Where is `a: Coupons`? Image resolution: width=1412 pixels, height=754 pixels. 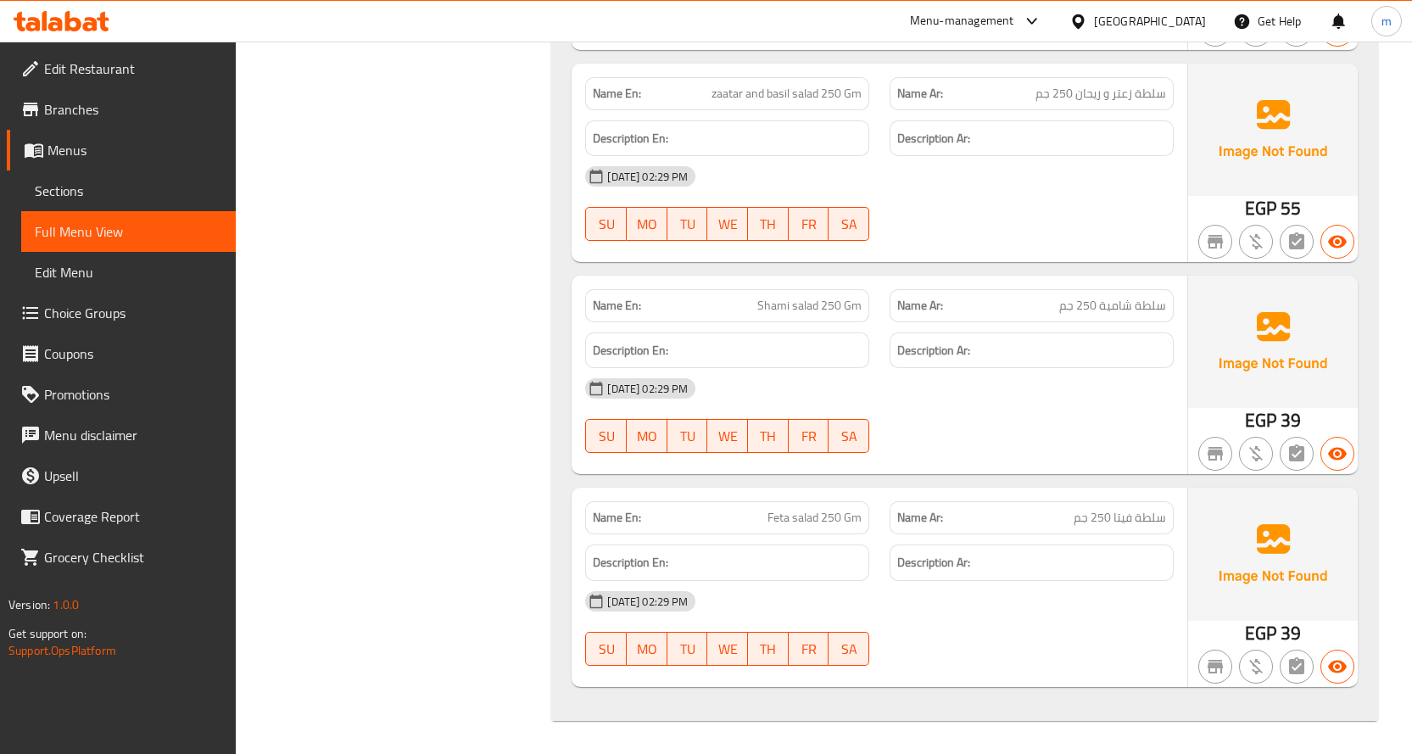 a: Coupons is located at coordinates (121, 354).